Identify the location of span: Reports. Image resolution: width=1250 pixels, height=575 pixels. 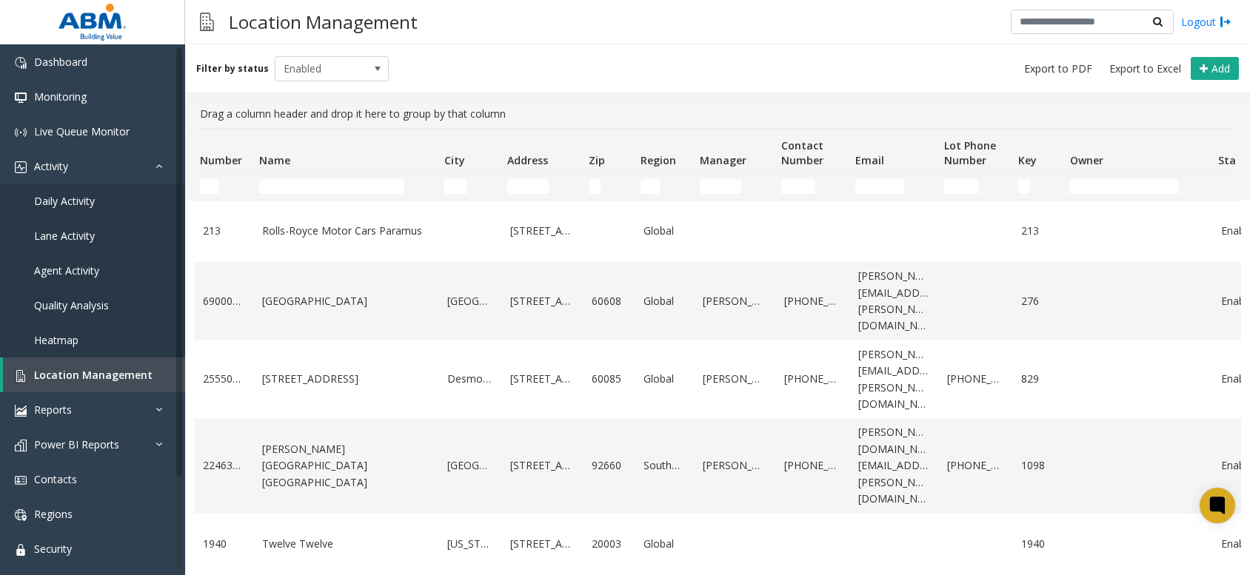
(53, 409).